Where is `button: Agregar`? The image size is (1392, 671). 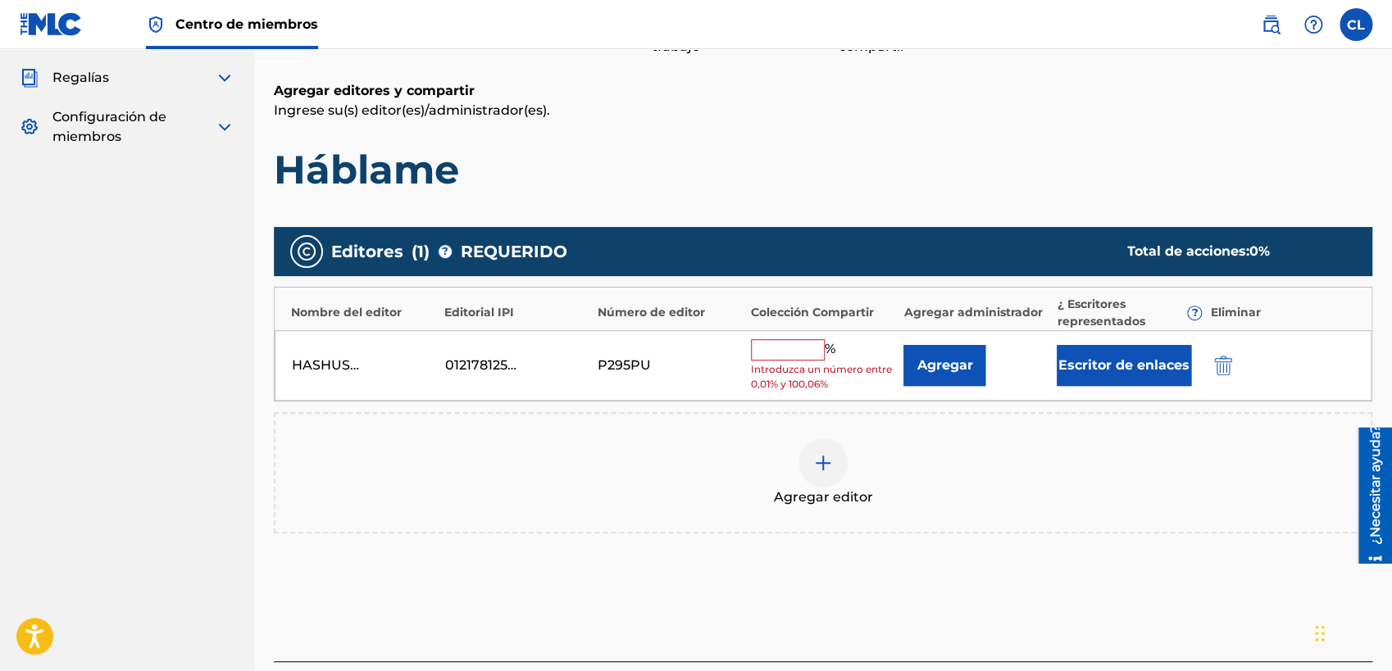 button: Agregar is located at coordinates (944, 366).